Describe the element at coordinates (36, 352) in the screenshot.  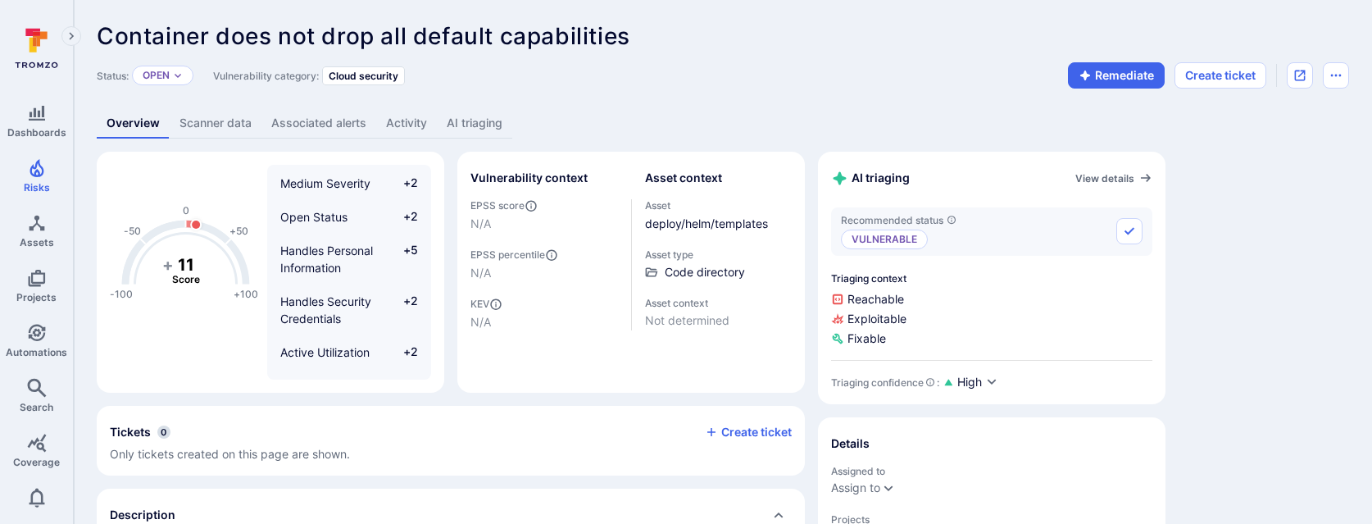
I see `span: Automations` at that location.